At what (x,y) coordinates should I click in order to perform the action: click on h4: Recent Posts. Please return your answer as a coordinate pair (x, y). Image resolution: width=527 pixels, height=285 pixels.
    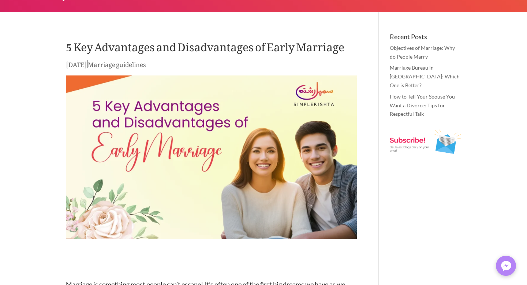
    Looking at the image, I should click on (425, 38).